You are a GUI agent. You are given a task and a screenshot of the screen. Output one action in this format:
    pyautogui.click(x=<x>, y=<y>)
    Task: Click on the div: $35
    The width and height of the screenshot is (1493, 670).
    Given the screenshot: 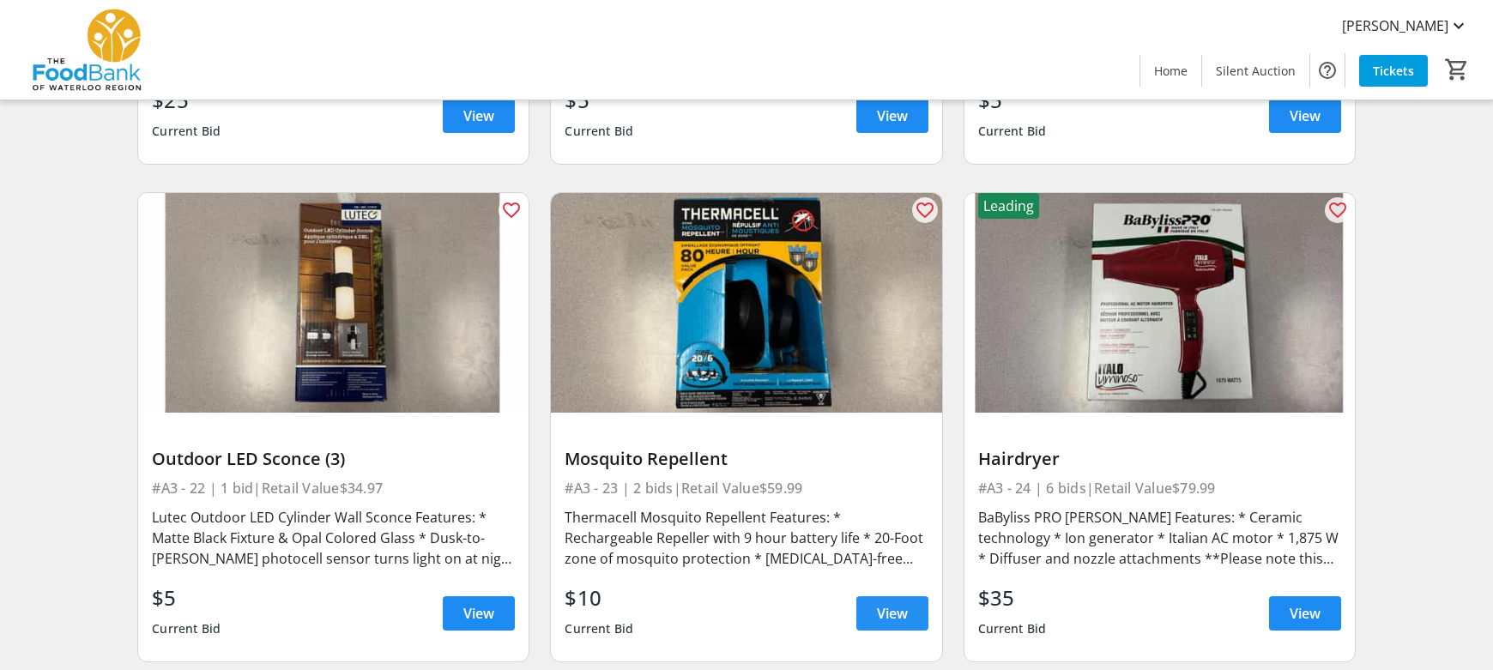 What is the action you would take?
    pyautogui.click(x=1013, y=598)
    